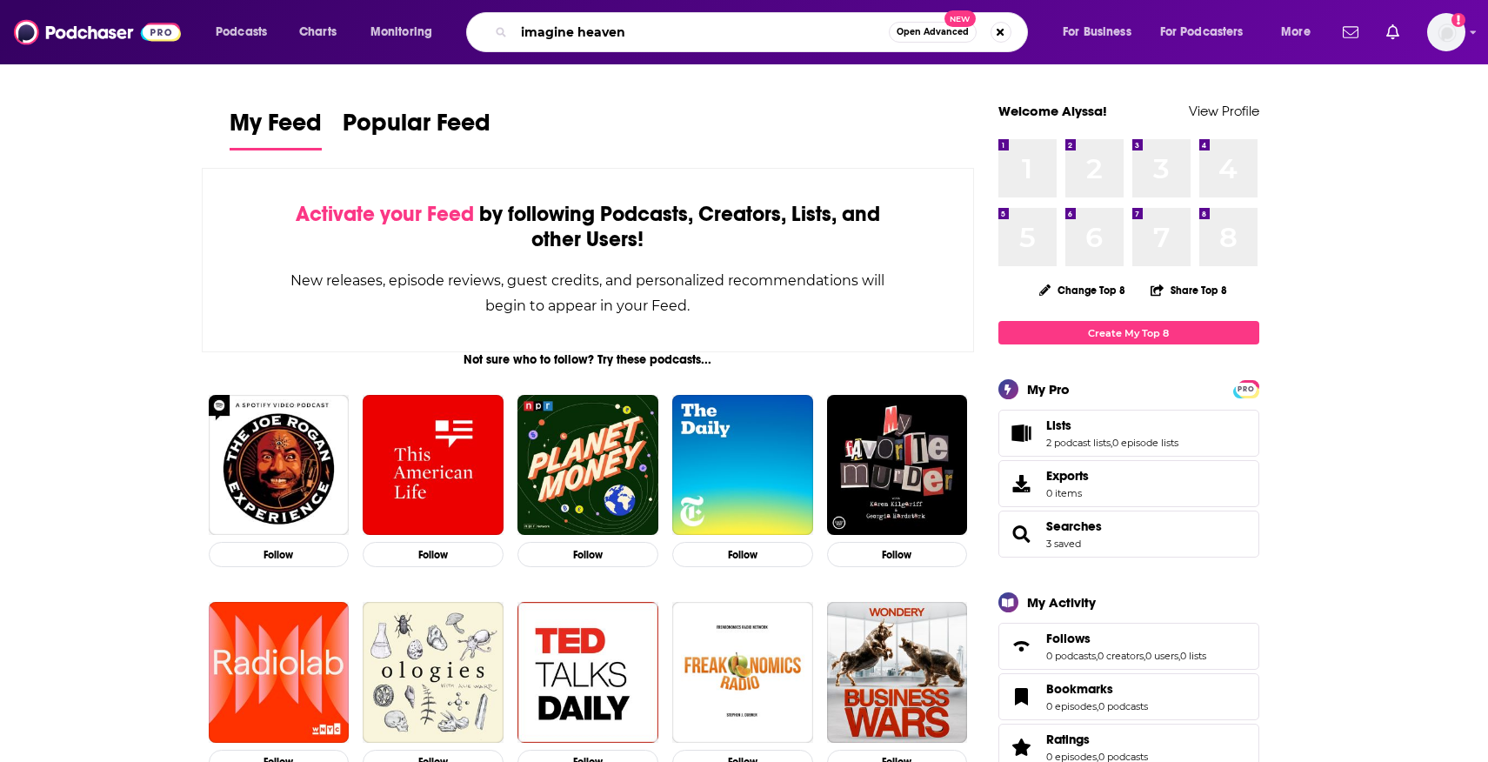  Describe the element at coordinates (1068, 739) in the screenshot. I see `span: Ratings` at that location.